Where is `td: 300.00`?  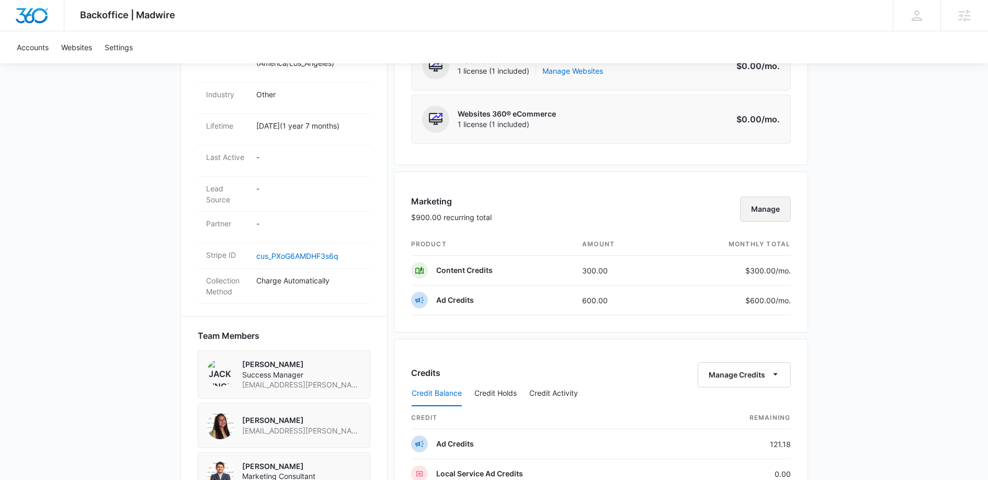 td: 300.00 is located at coordinates (618, 270).